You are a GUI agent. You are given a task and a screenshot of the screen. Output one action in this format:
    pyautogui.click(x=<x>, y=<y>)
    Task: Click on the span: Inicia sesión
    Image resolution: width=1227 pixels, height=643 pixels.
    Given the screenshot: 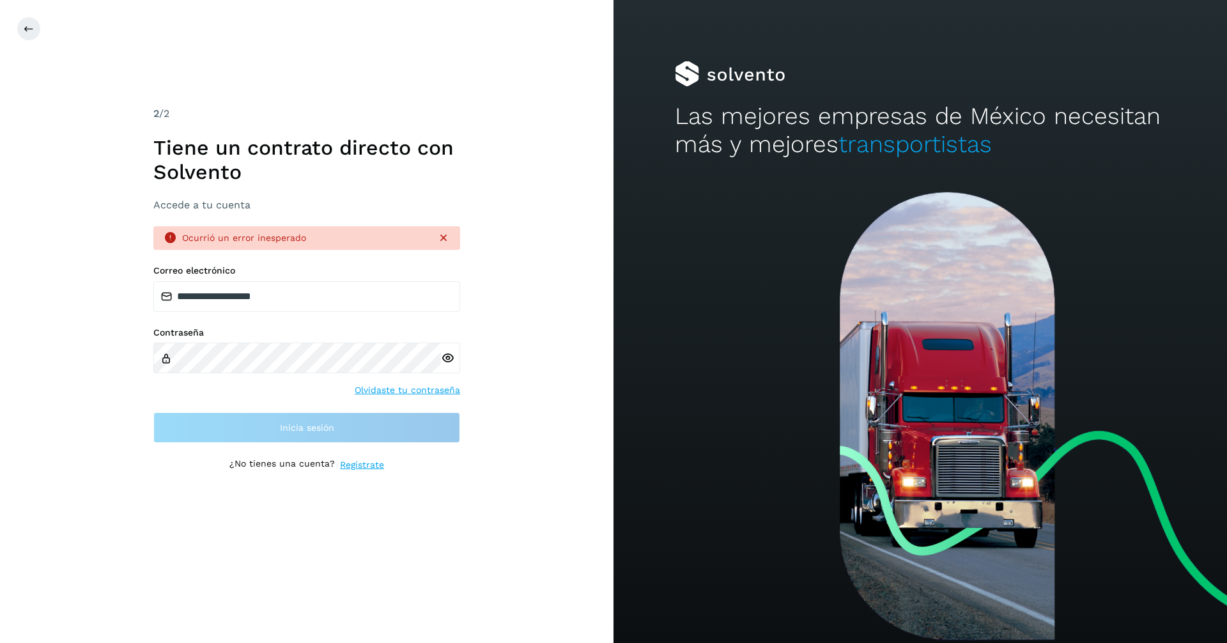 What is the action you would take?
    pyautogui.click(x=307, y=428)
    